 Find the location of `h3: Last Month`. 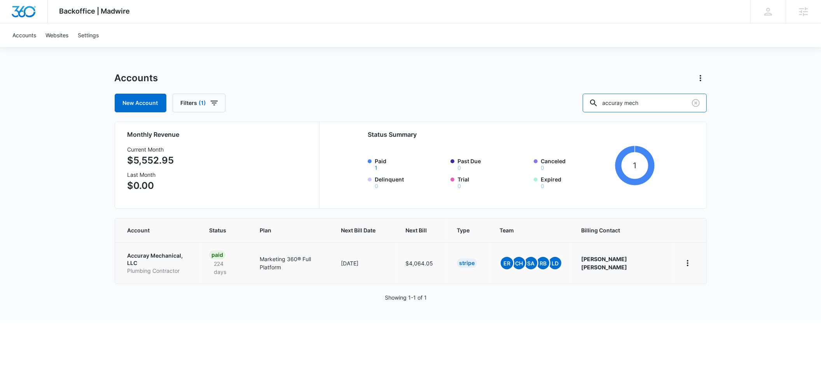

h3: Last Month is located at coordinates (151, 174).